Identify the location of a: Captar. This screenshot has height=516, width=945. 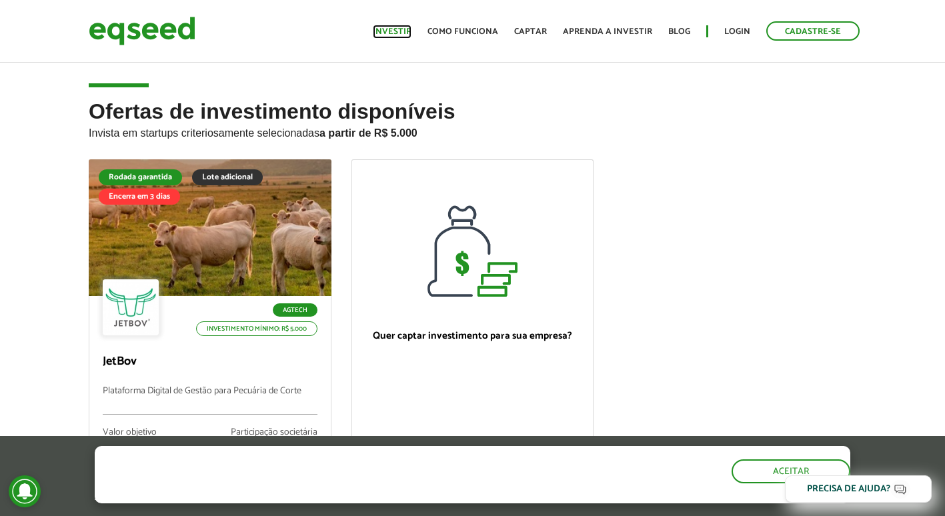
(530, 31).